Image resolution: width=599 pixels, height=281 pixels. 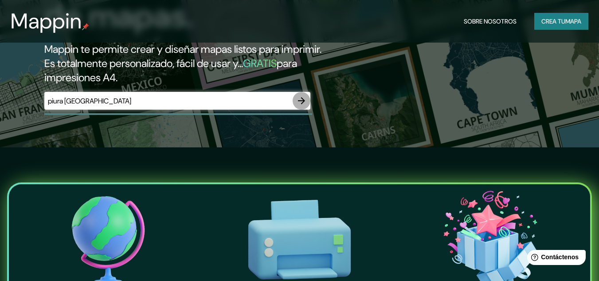 What do you see at coordinates (553, 21) in the screenshot?
I see `font: Crea tu` at bounding box center [553, 21].